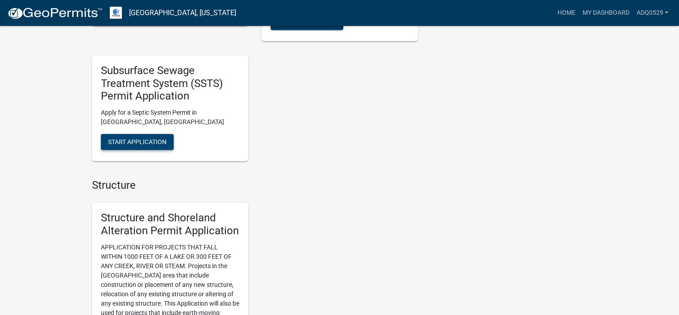 The width and height of the screenshot is (679, 315). Describe the element at coordinates (170, 224) in the screenshot. I see `h5: Structure and Shoreland Alteration Permit Application` at that location.